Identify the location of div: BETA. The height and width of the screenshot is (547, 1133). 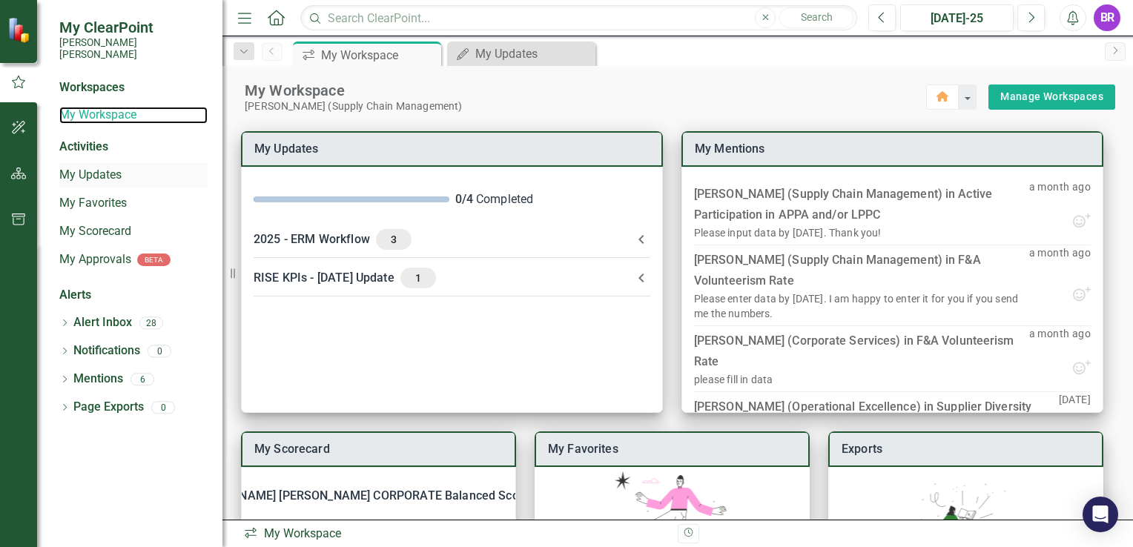
(153, 259).